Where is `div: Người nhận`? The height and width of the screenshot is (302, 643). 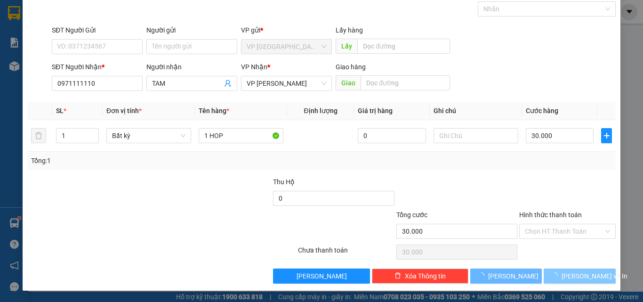 div: Người nhận is located at coordinates (192, 67).